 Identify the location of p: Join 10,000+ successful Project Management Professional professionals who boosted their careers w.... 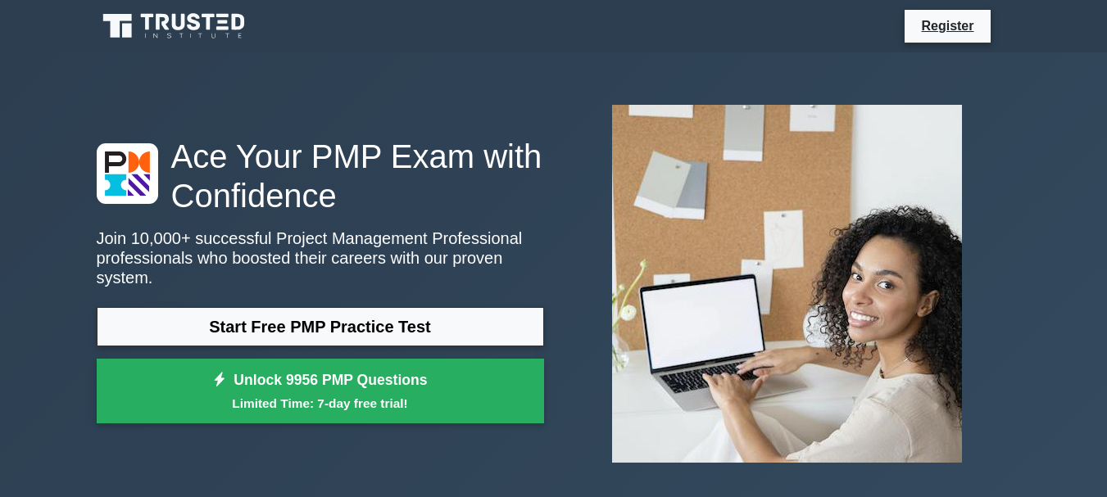
(320, 258).